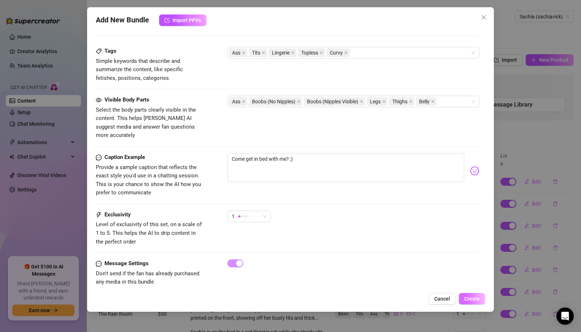  Describe the element at coordinates (472, 299) in the screenshot. I see `button: Create` at that location.